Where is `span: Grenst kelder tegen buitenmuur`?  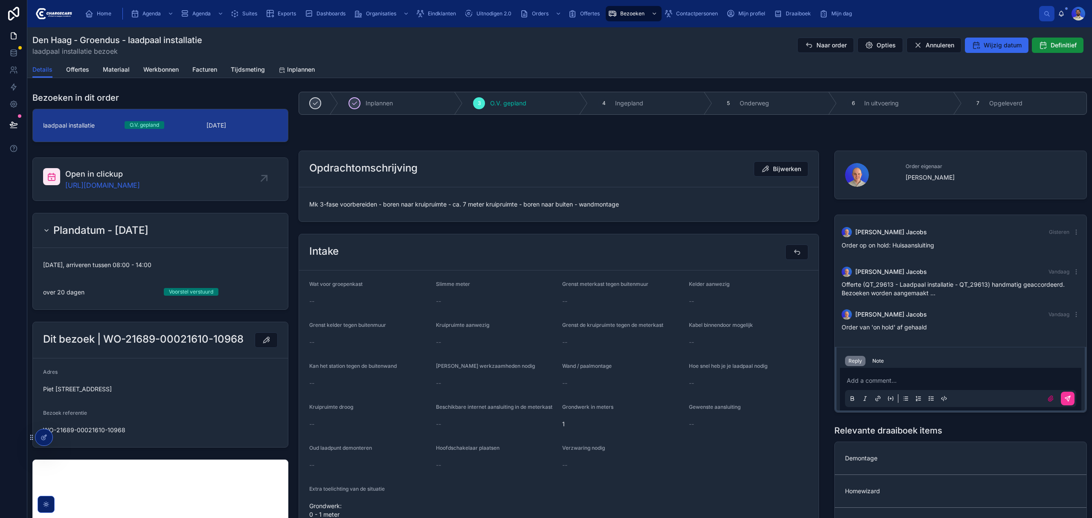 span: Grenst kelder tegen buitenmuur is located at coordinates (348, 325).